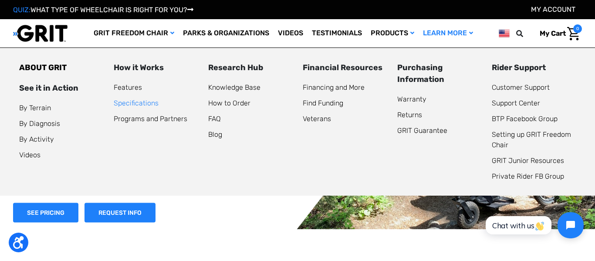 The image size is (595, 261). Describe the element at coordinates (573, 34) in the screenshot. I see `img: Cart` at that location.